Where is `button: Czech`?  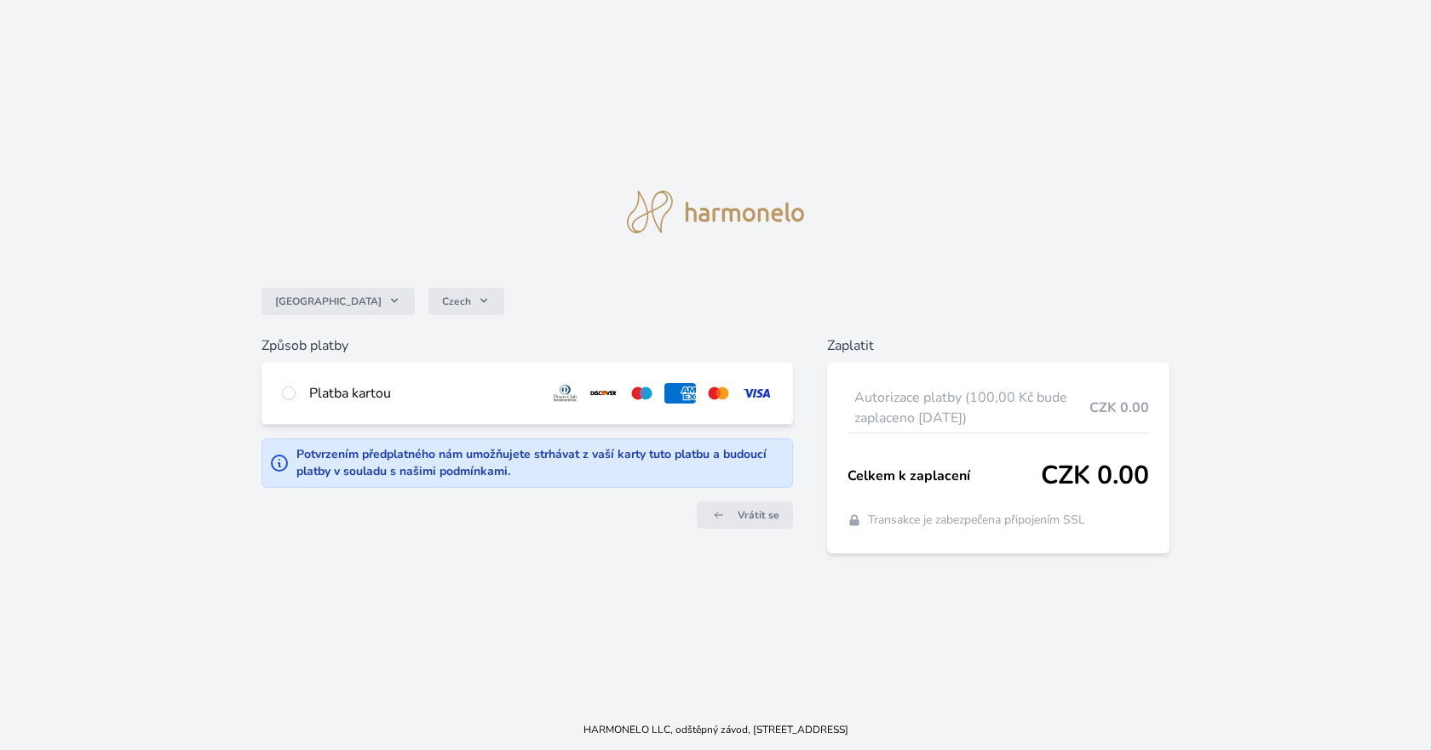 button: Czech is located at coordinates (466, 302).